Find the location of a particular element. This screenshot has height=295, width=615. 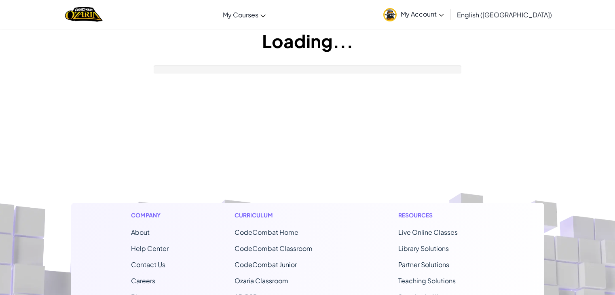

span: My Account is located at coordinates (422, 14).